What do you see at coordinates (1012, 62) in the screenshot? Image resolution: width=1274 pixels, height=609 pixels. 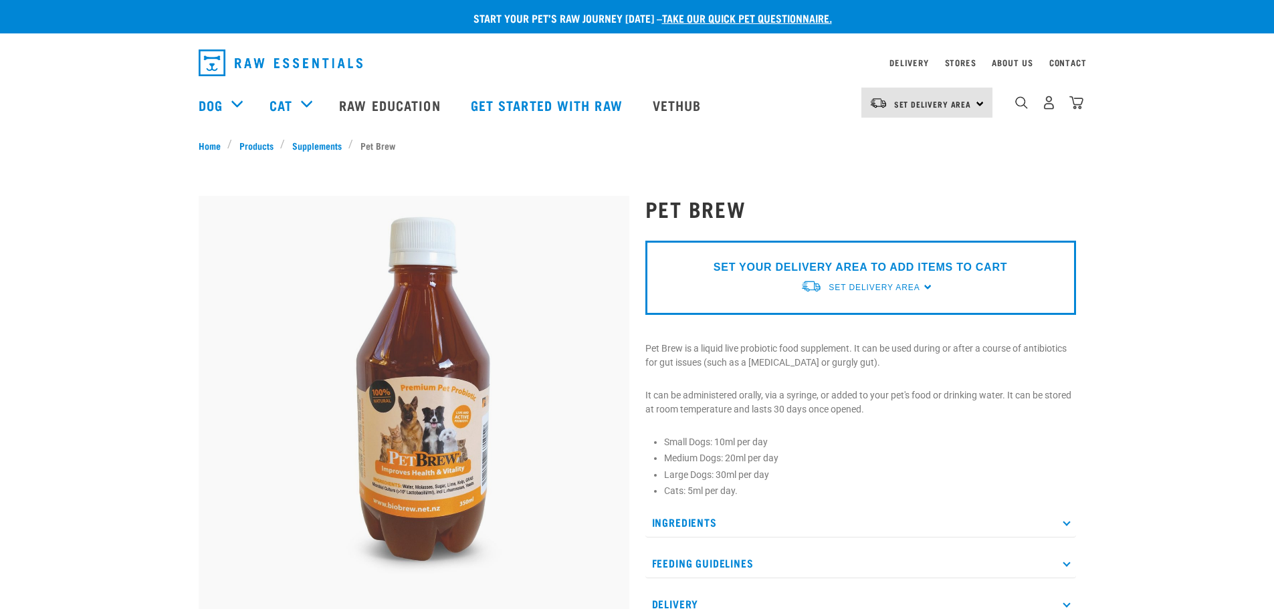 I see `a: About Us` at bounding box center [1012, 62].